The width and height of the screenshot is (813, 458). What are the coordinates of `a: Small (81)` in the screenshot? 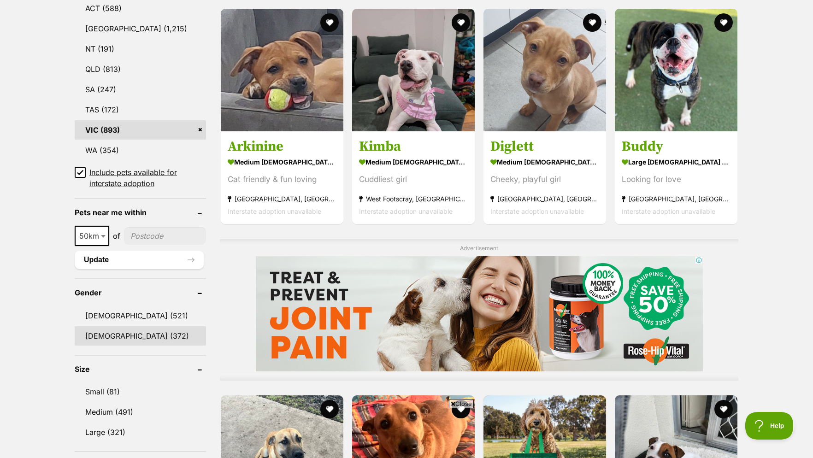 It's located at (140, 392).